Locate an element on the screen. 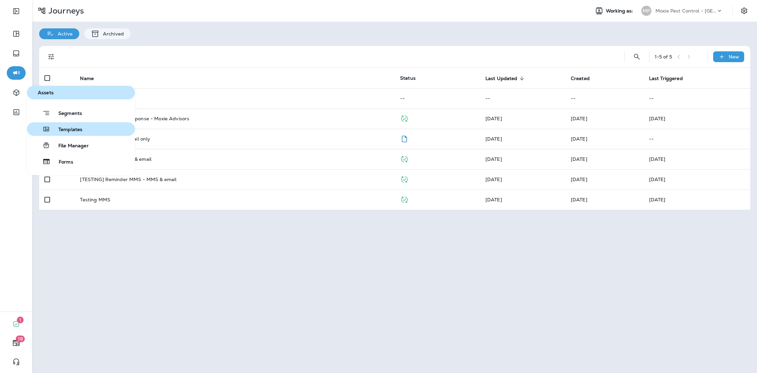  div: MP is located at coordinates (647, 11).